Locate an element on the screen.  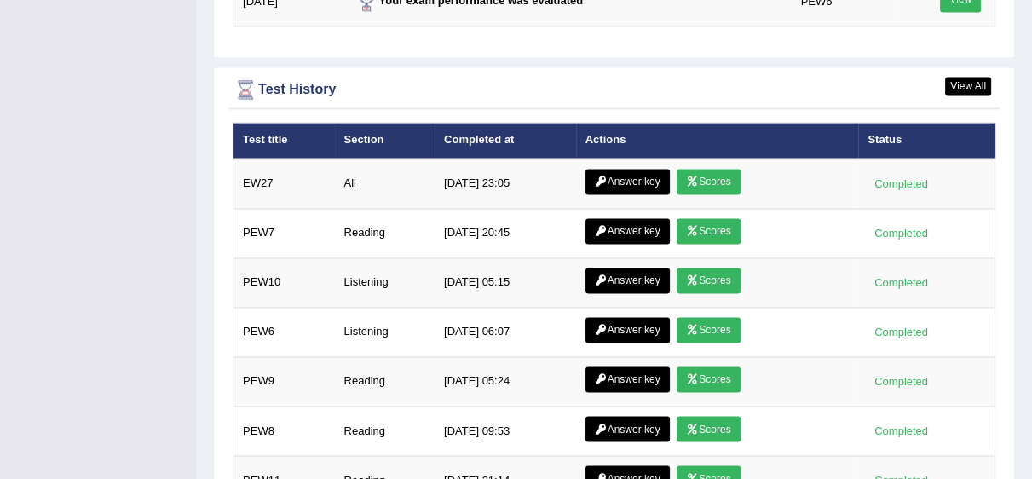
div: Test History is located at coordinates (614, 89).